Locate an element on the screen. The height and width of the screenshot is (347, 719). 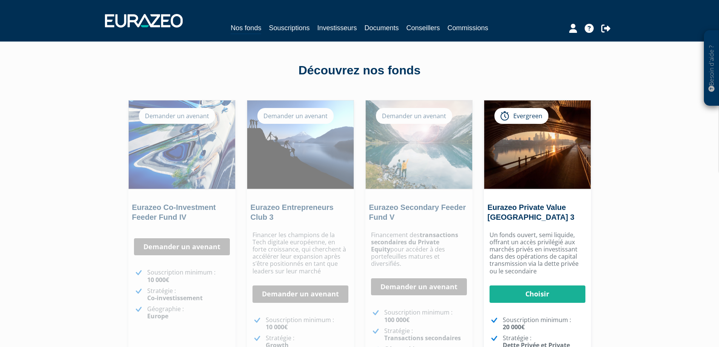
a: Souscriptions is located at coordinates (289, 28).